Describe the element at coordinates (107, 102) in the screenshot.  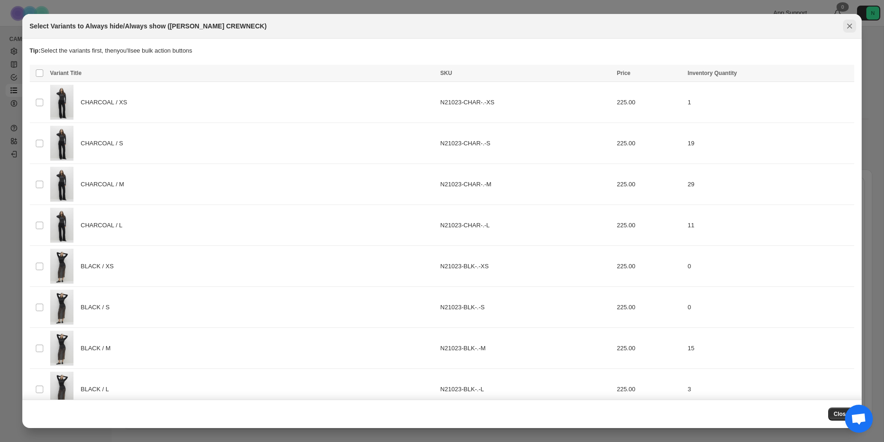
I see `span: CHARCOAL / XS` at that location.